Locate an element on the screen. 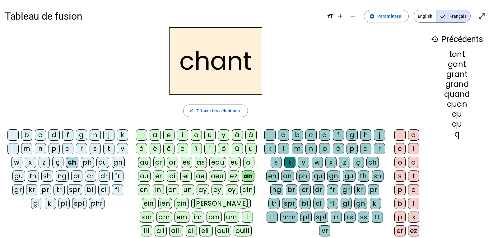  mat-icon: open_in_full is located at coordinates (481, 16).